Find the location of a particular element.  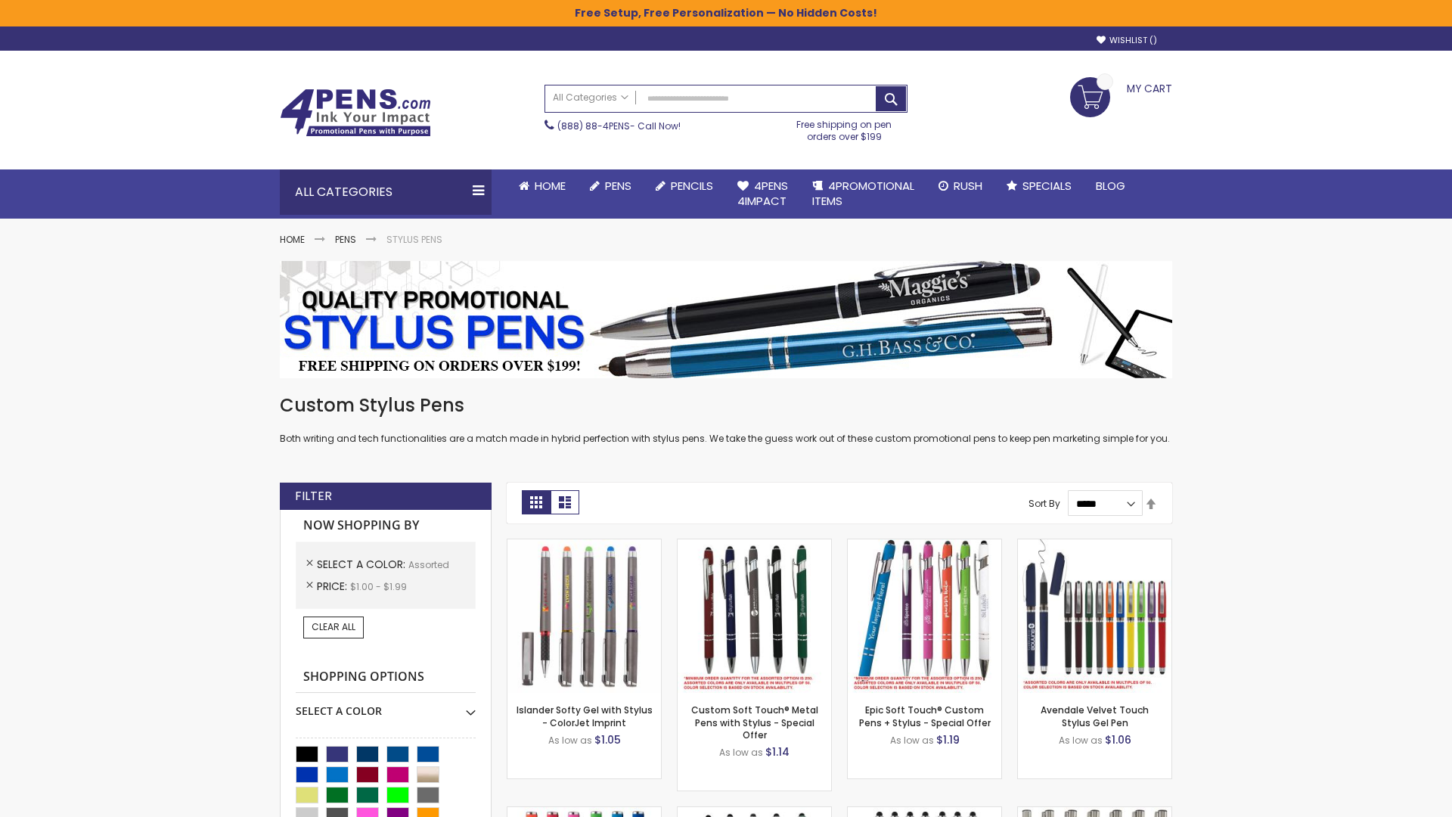

span: $1.05 is located at coordinates (607, 740).